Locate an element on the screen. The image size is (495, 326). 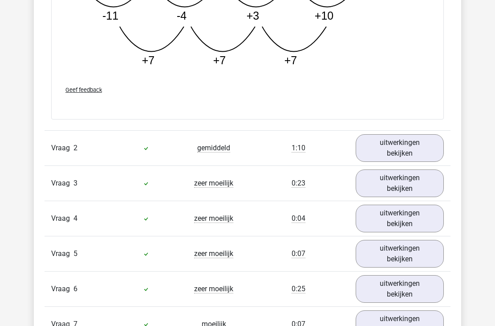
span: 6 is located at coordinates (75, 288).